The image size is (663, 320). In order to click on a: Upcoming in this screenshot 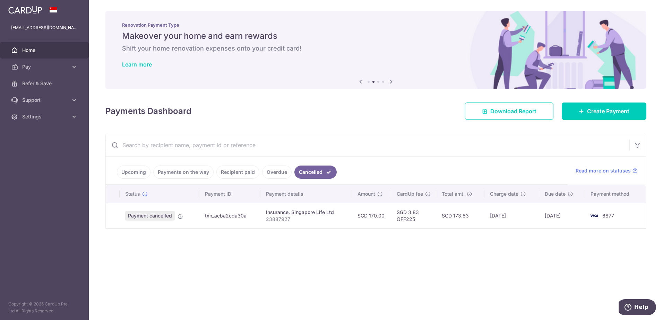, I will do `click(134, 172)`.